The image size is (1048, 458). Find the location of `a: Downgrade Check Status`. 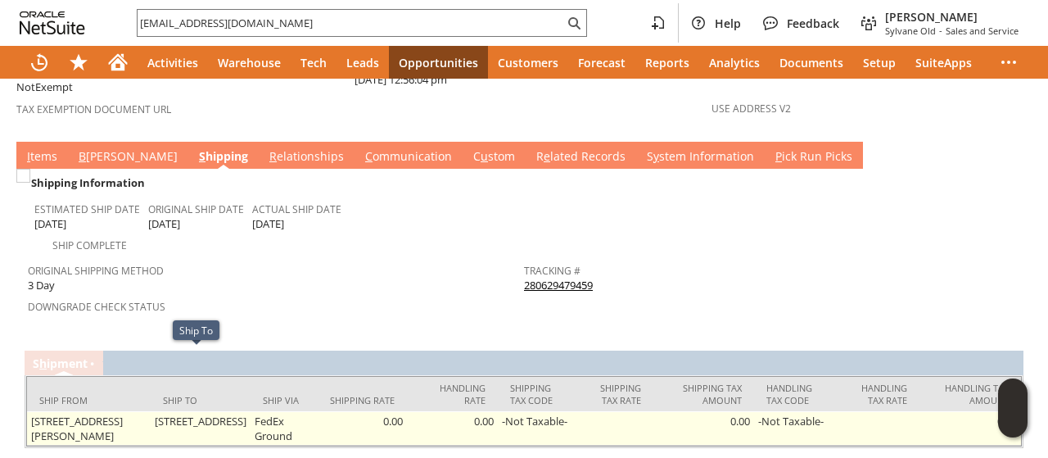

a: Downgrade Check Status is located at coordinates (97, 306).